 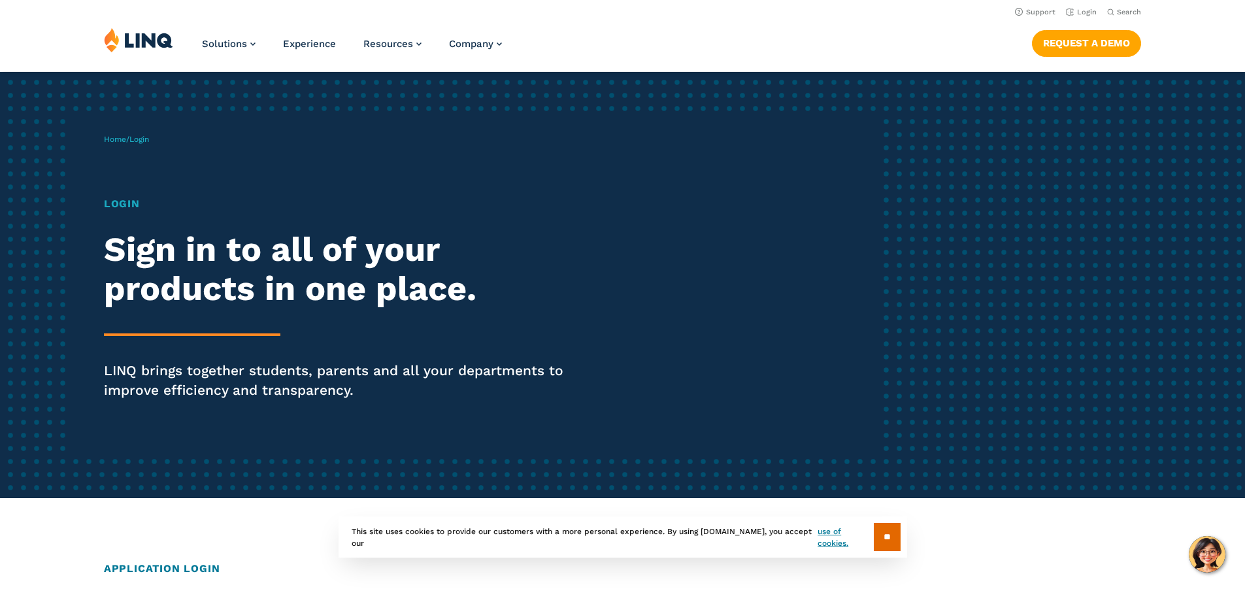 I want to click on nav: Button Navigation, so click(x=1086, y=42).